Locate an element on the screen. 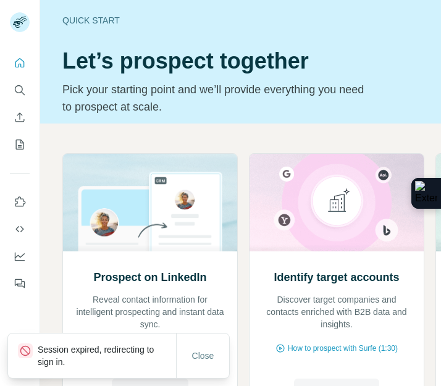 This screenshot has height=386, width=441. button: Enrich CSV is located at coordinates (20, 117).